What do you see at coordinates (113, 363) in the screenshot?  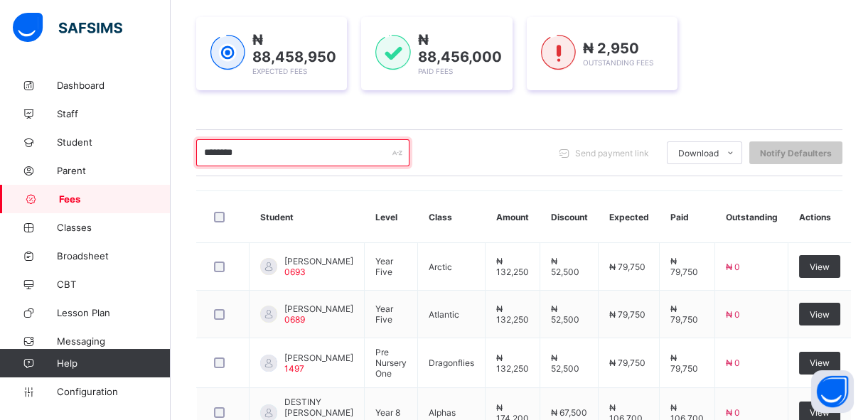 I see `span: Help` at bounding box center [113, 363].